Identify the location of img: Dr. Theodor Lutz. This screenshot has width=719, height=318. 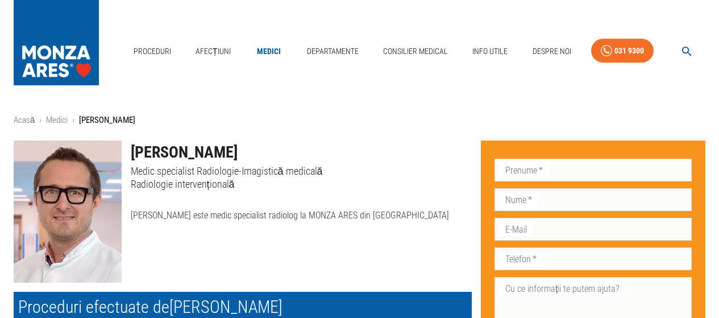
(68, 211).